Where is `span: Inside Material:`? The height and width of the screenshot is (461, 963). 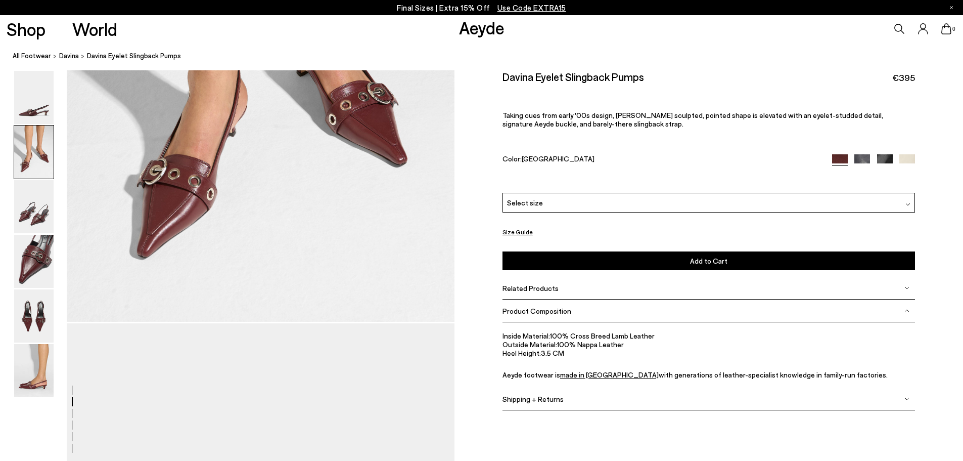 span: Inside Material: is located at coordinates (526, 335).